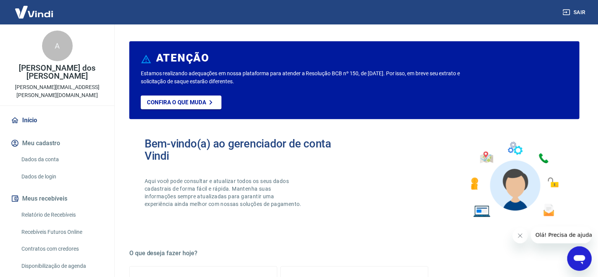  Describe the element at coordinates (514, 180) in the screenshot. I see `img: Imagem de um avatar masculino com diversos icones exemplificando as funcionalidades do gerenciado...` at that location.